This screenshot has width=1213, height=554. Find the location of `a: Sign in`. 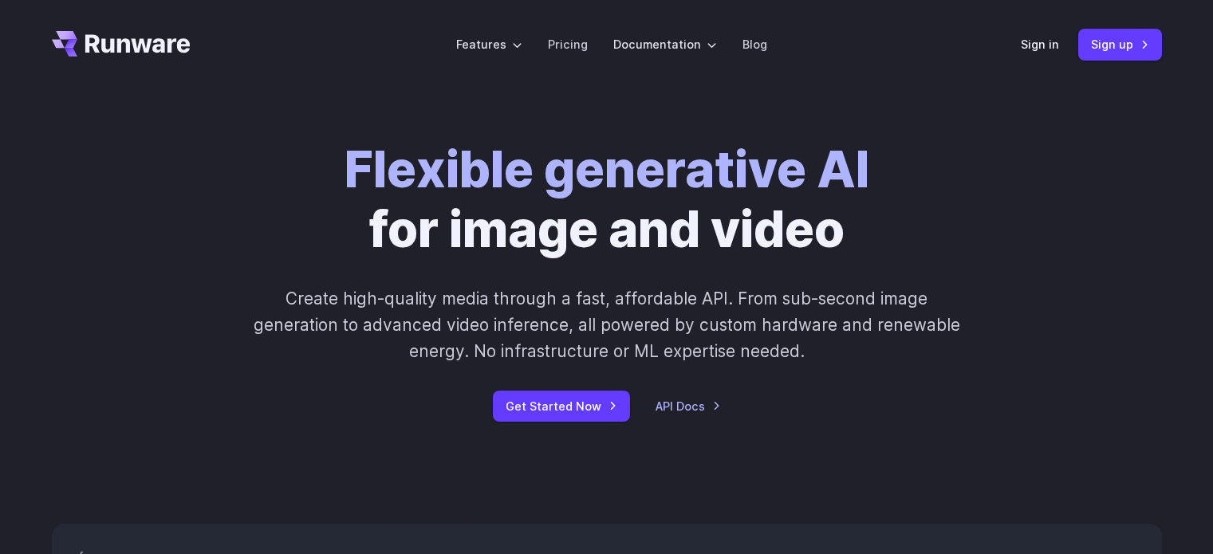

a: Sign in is located at coordinates (1040, 44).